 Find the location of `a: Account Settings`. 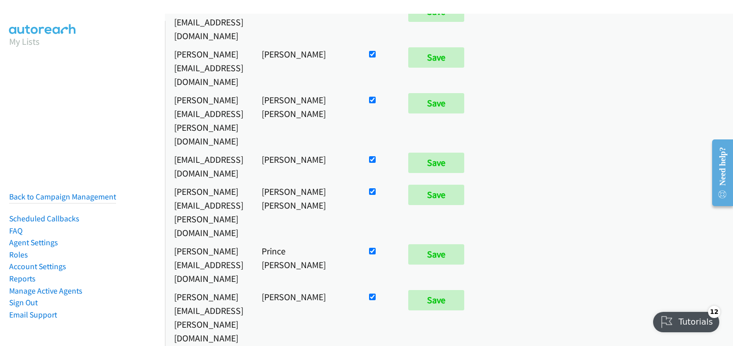

a: Account Settings is located at coordinates (38, 266).